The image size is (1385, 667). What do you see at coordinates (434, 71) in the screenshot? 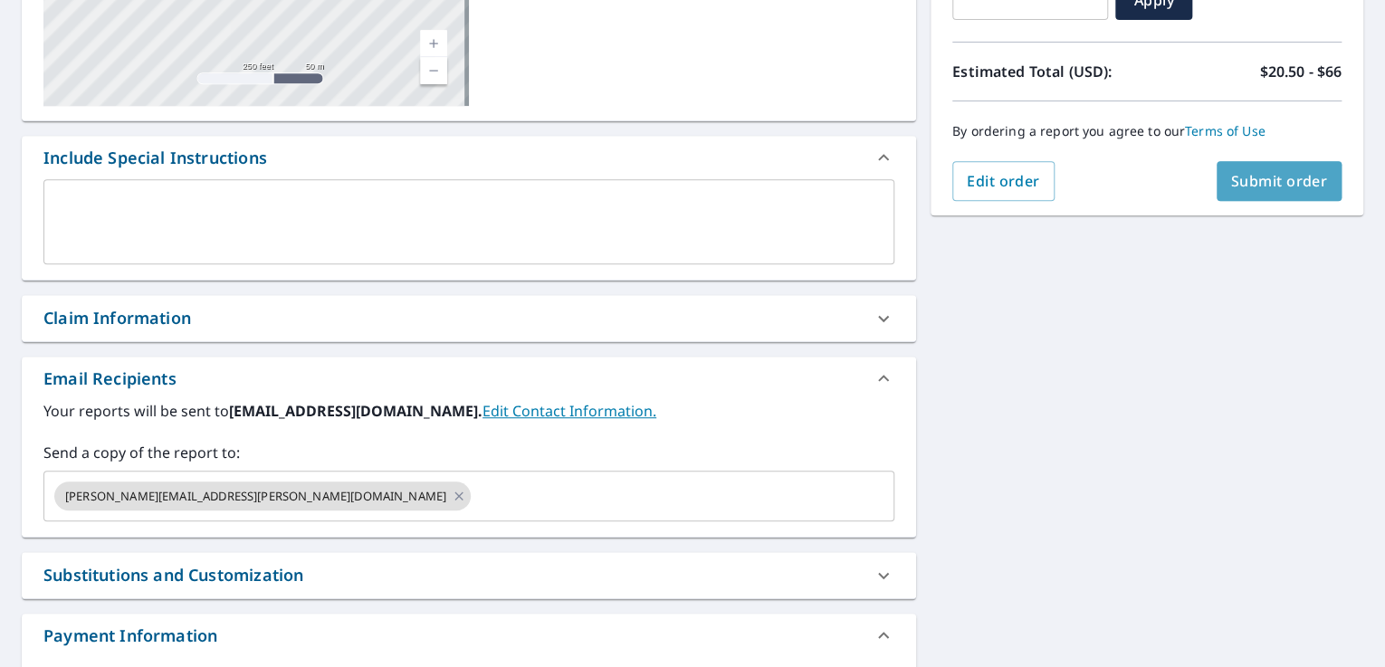
I see `a: Current Level 17, Zoom Out` at bounding box center [434, 71].